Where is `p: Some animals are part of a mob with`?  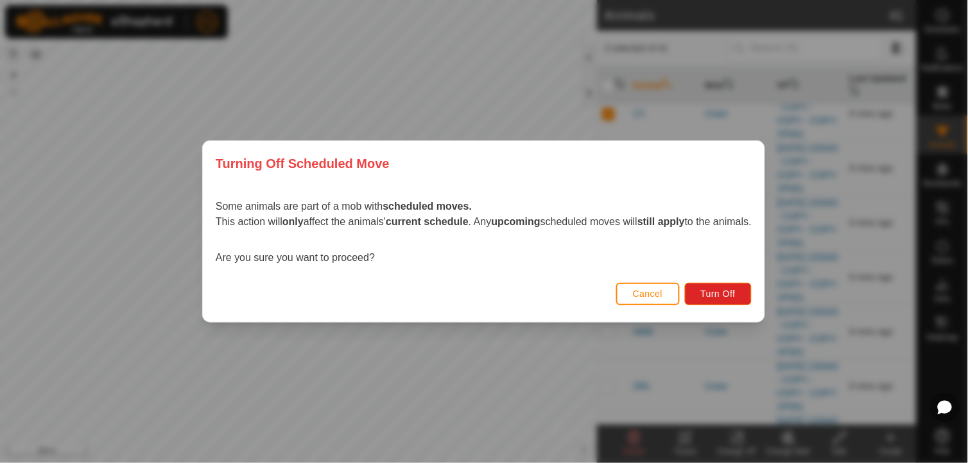 p: Some animals are part of a mob with is located at coordinates (483, 207).